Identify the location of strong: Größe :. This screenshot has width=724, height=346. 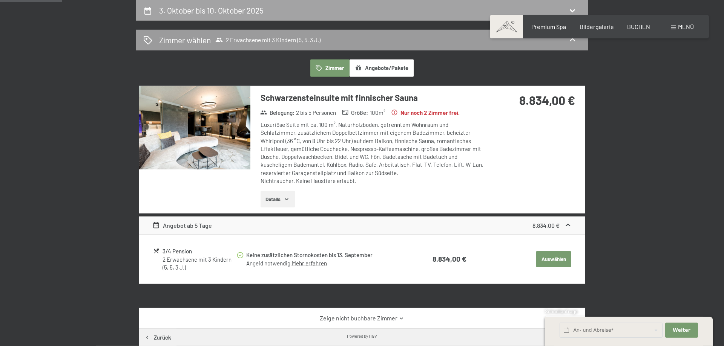
(355, 113).